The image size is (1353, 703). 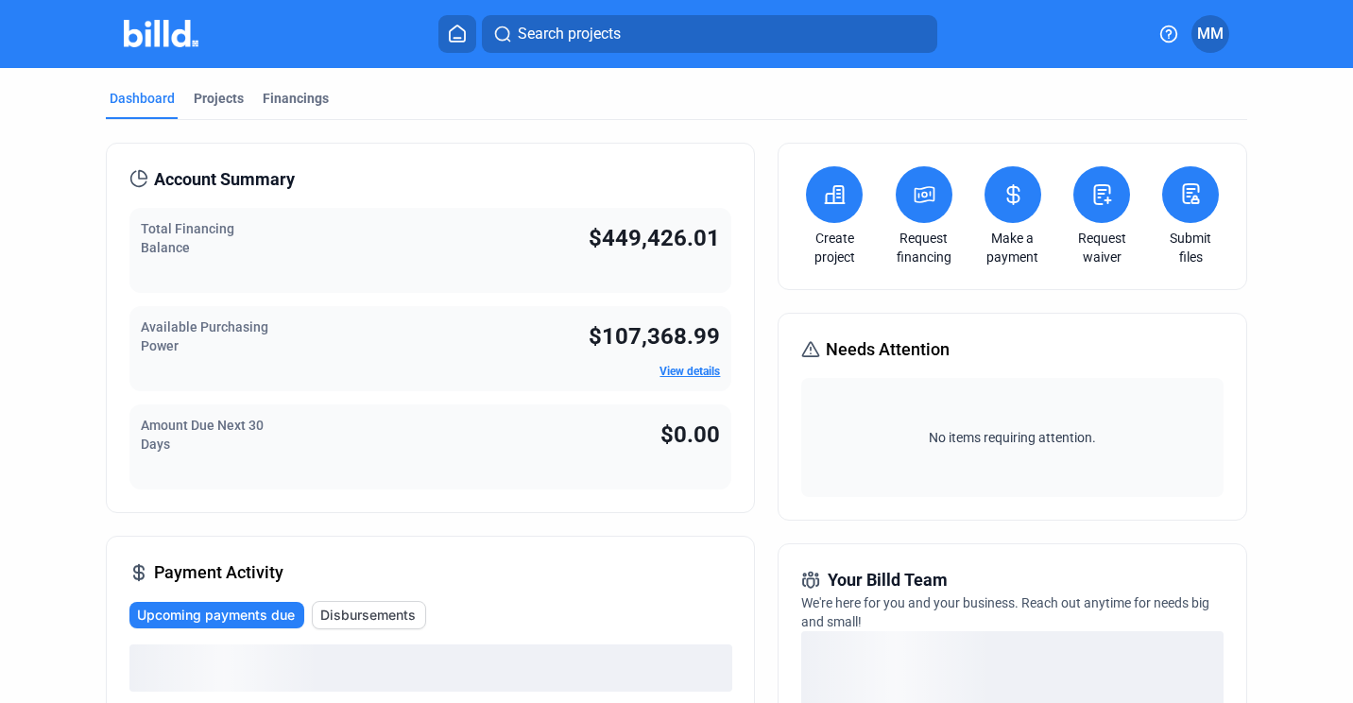 What do you see at coordinates (1013, 247) in the screenshot?
I see `a: Make a payment` at bounding box center [1013, 247].